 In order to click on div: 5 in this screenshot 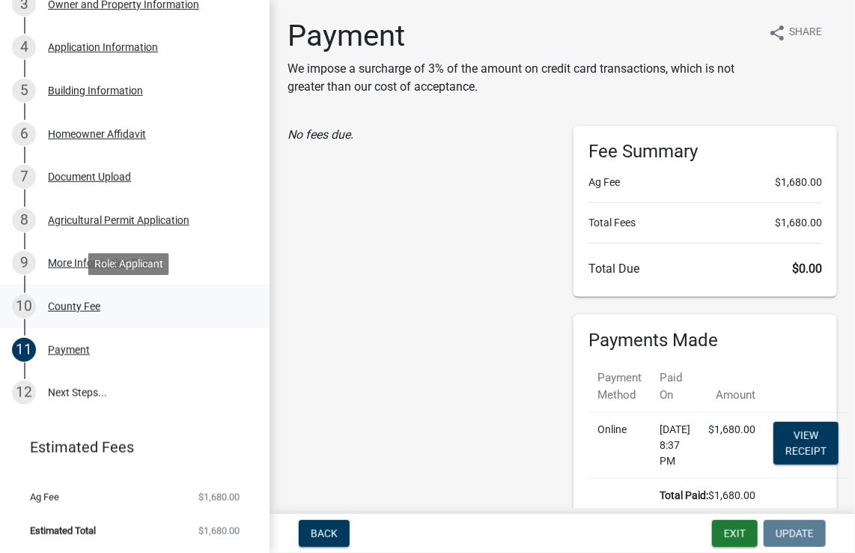, I will do `click(24, 91)`.